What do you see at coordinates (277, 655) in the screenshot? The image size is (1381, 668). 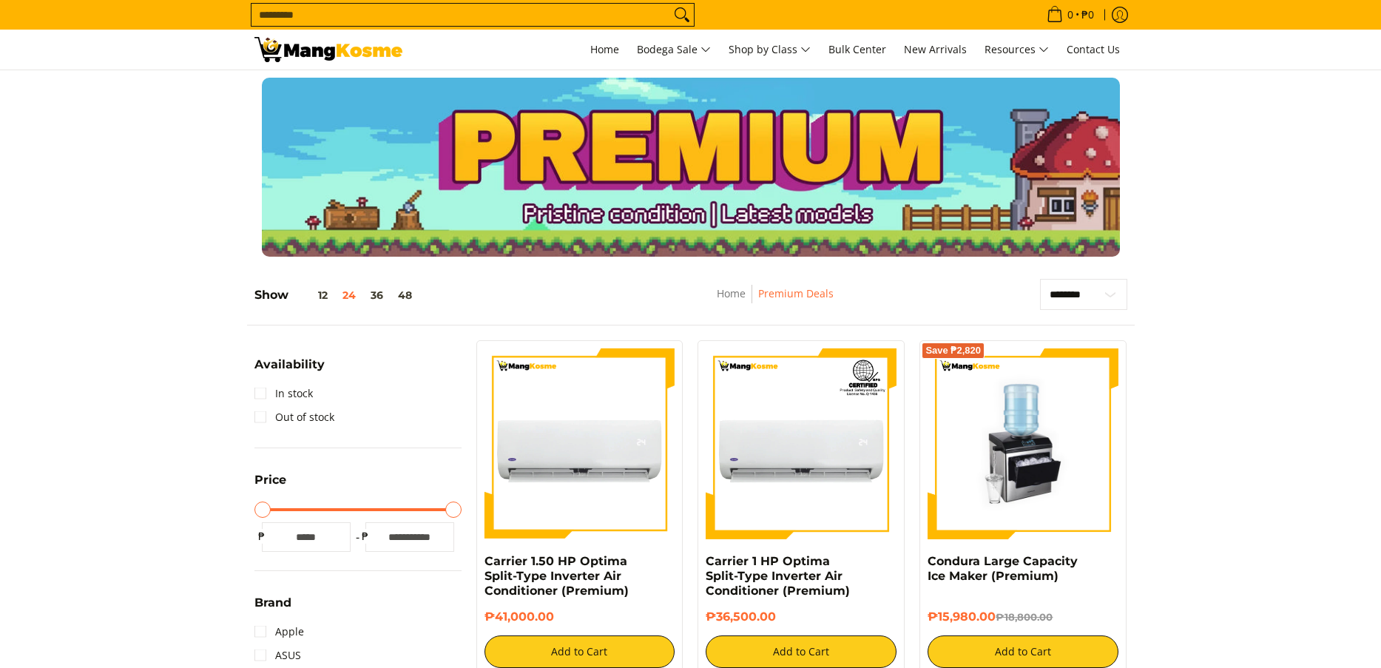 I see `a: ASUS` at bounding box center [277, 655].